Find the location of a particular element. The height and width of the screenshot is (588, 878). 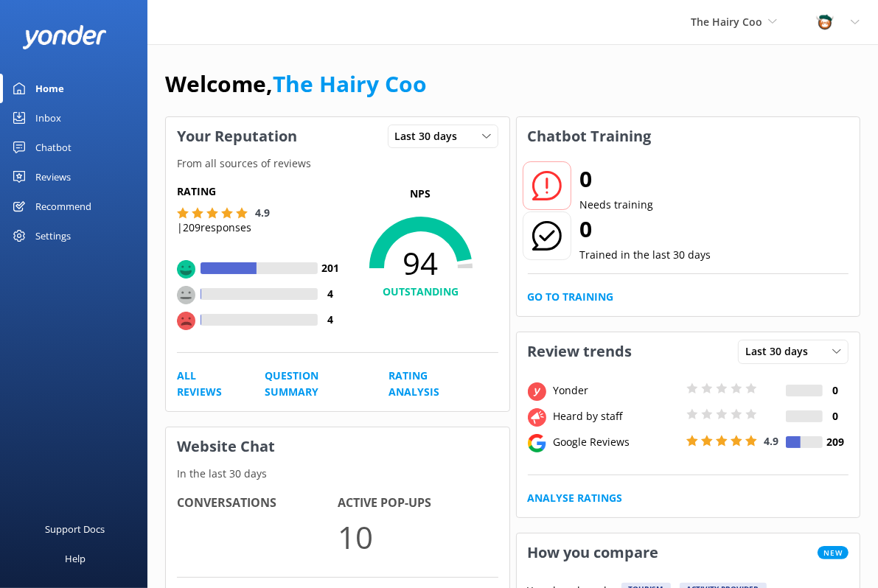

div: Heard by staff is located at coordinates (616, 416).